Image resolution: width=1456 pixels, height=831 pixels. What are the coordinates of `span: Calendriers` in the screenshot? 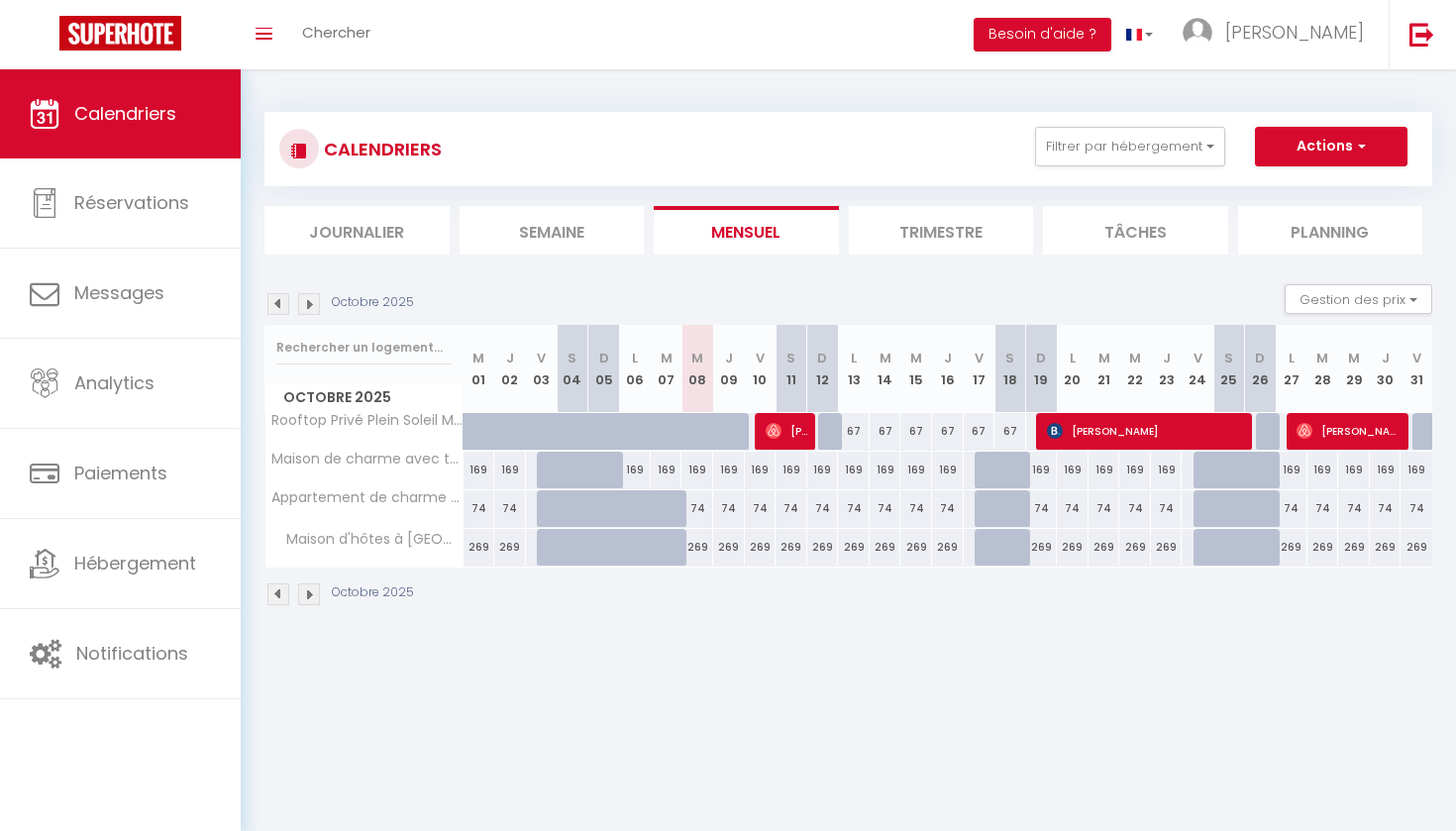 It's located at (125, 113).